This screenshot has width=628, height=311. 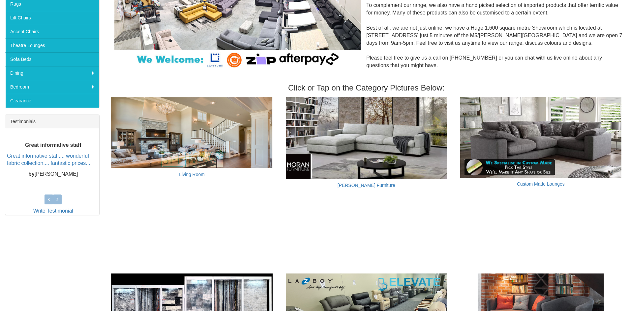 What do you see at coordinates (52, 122) in the screenshot?
I see `div: Testimonials` at bounding box center [52, 122].